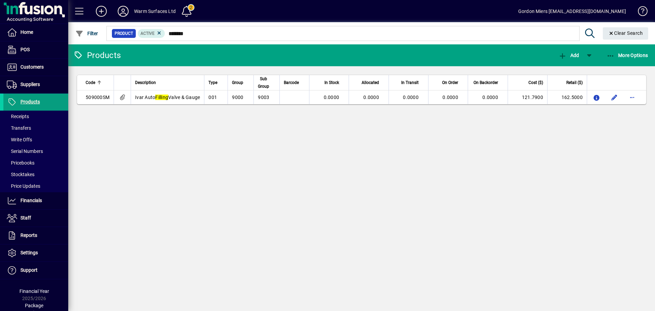 This screenshot has height=311, width=655. Describe the element at coordinates (25, 151) in the screenshot. I see `span: Serial Numbers` at that location.